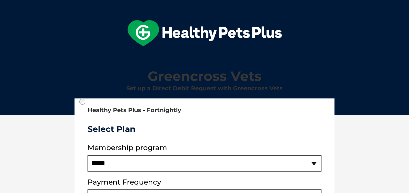  What do you see at coordinates (124, 183) in the screenshot?
I see `label: Payment Frequency` at bounding box center [124, 183].